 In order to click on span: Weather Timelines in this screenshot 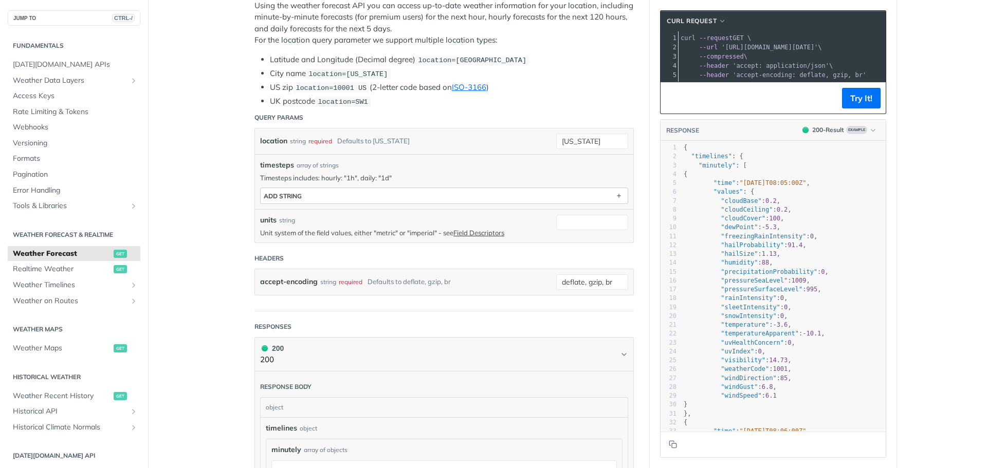, I will do `click(70, 285)`.